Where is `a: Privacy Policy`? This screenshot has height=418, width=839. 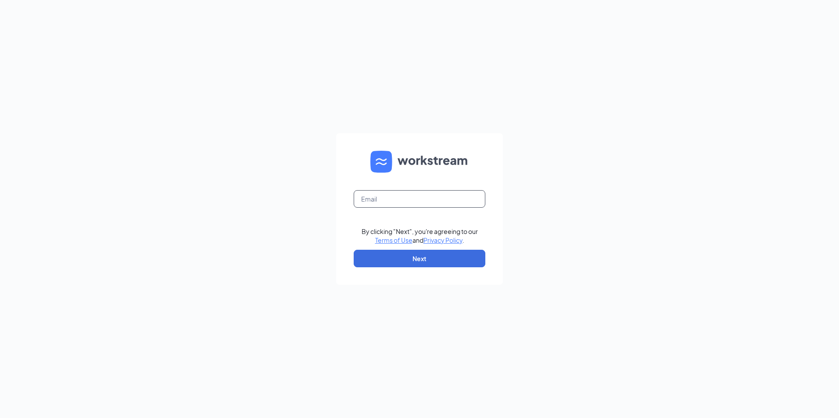 a: Privacy Policy is located at coordinates (442, 240).